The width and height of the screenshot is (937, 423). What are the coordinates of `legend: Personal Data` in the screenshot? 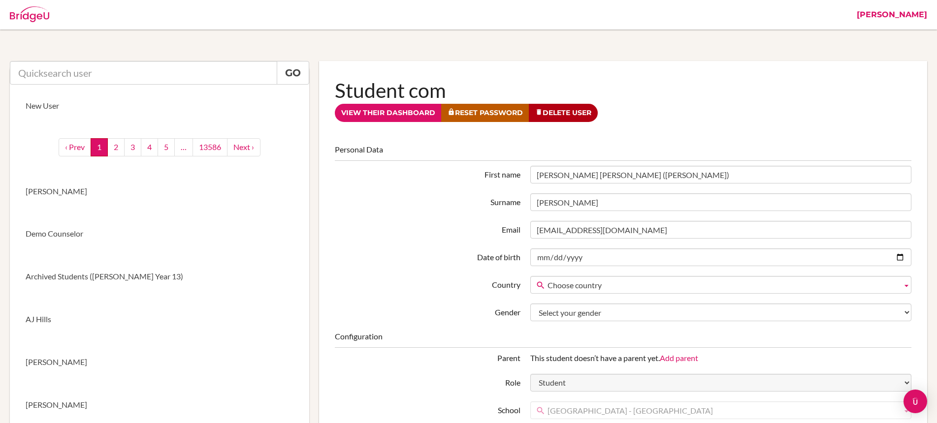 It's located at (623, 153).